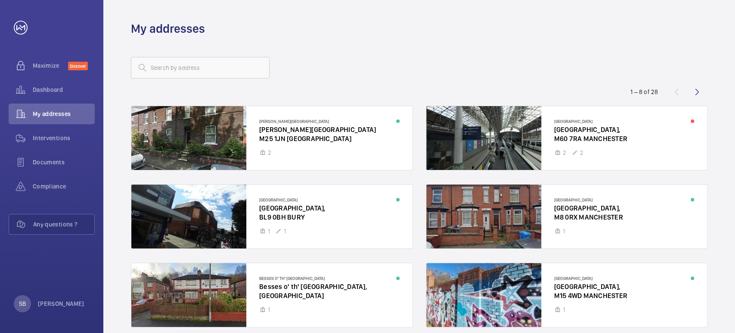 The width and height of the screenshot is (735, 333). I want to click on span: Compliance, so click(64, 186).